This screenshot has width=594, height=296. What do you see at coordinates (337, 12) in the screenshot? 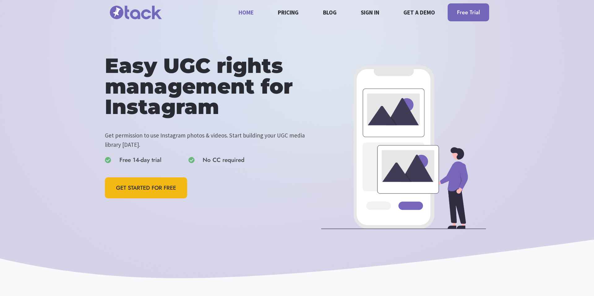
I see `nav: Primary` at bounding box center [337, 12].